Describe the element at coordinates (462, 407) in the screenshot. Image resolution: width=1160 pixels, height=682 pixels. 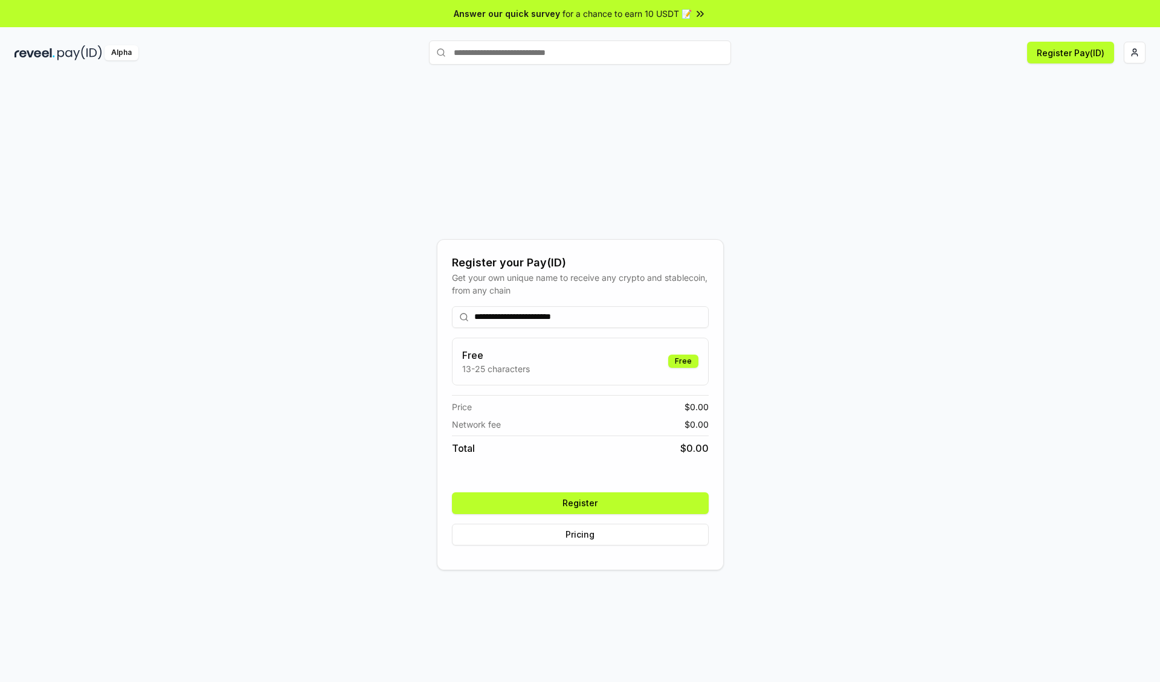
I see `span: Price` at that location.